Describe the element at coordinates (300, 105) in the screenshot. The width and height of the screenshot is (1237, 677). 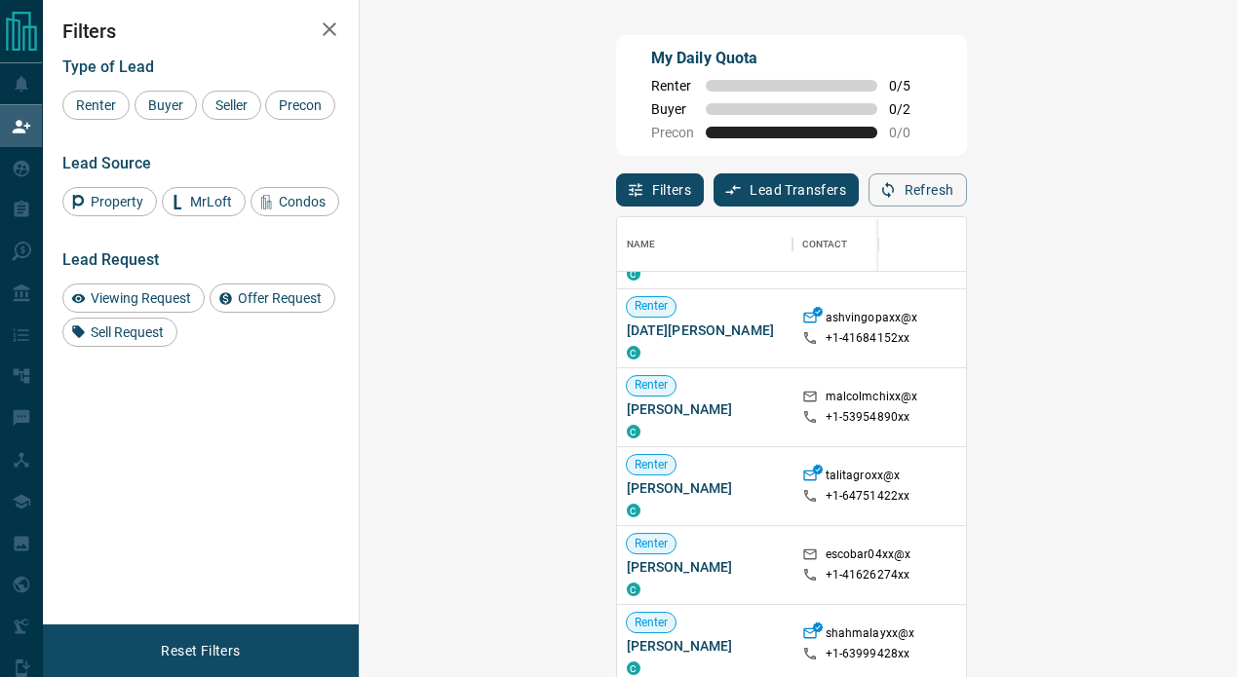
I see `div: Precon` at that location.